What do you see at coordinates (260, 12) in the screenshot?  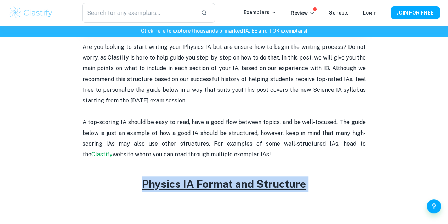 I see `p: Exemplars` at bounding box center [260, 12].